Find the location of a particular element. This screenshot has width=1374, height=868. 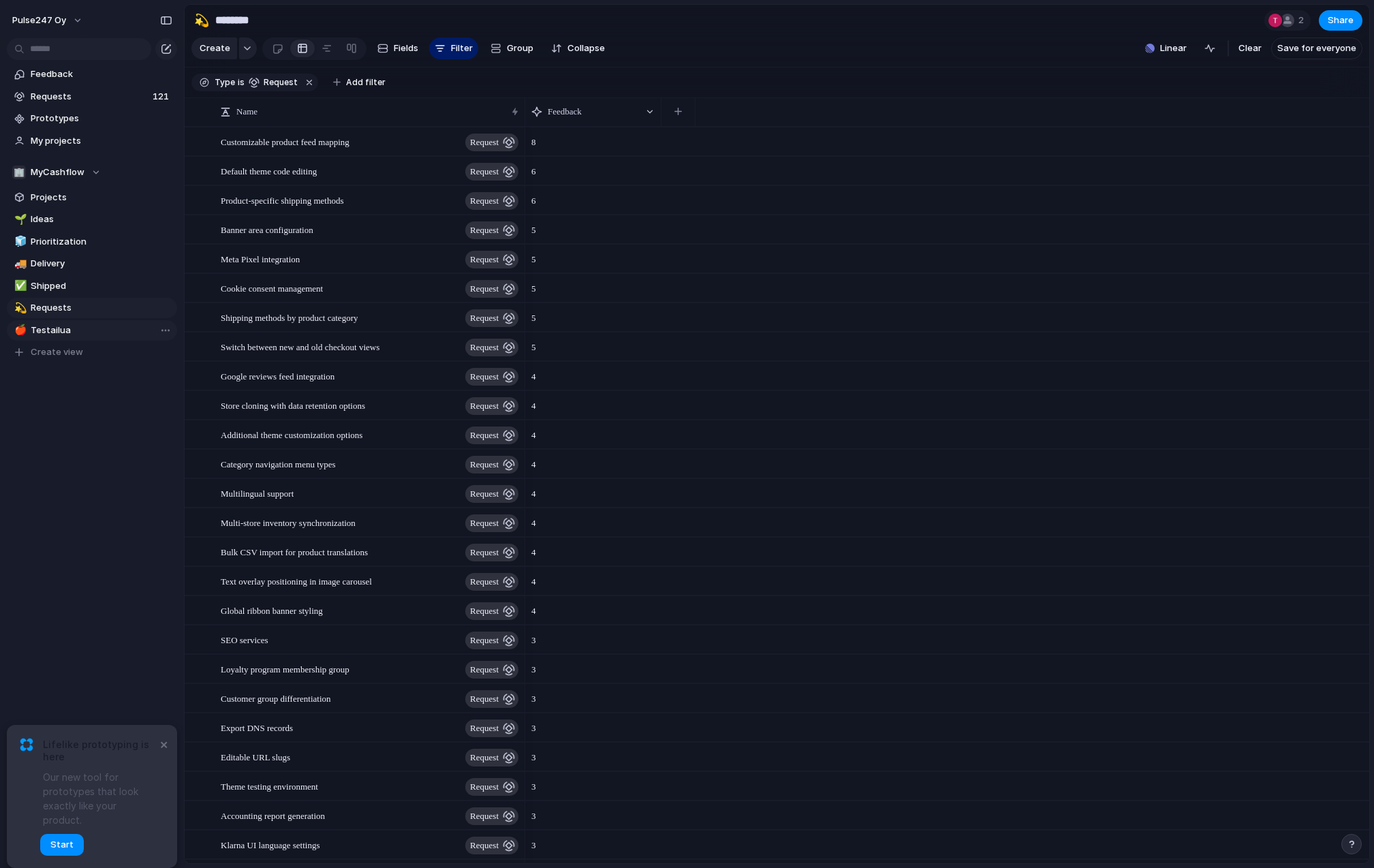

button: Create view is located at coordinates (92, 352).